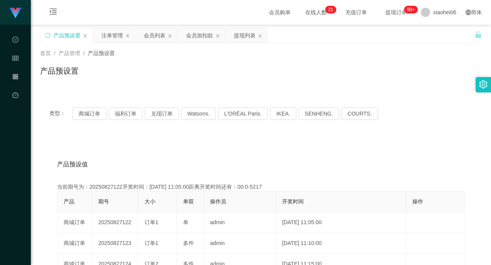 The height and width of the screenshot is (265, 491). Describe the element at coordinates (483, 84) in the screenshot. I see `i: 图标: setting` at that location.